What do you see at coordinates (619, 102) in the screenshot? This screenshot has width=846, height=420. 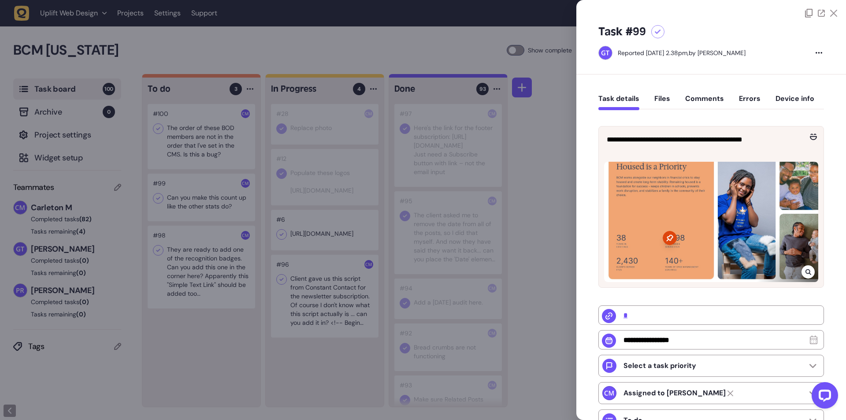 I see `button: Task details` at bounding box center [619, 102].